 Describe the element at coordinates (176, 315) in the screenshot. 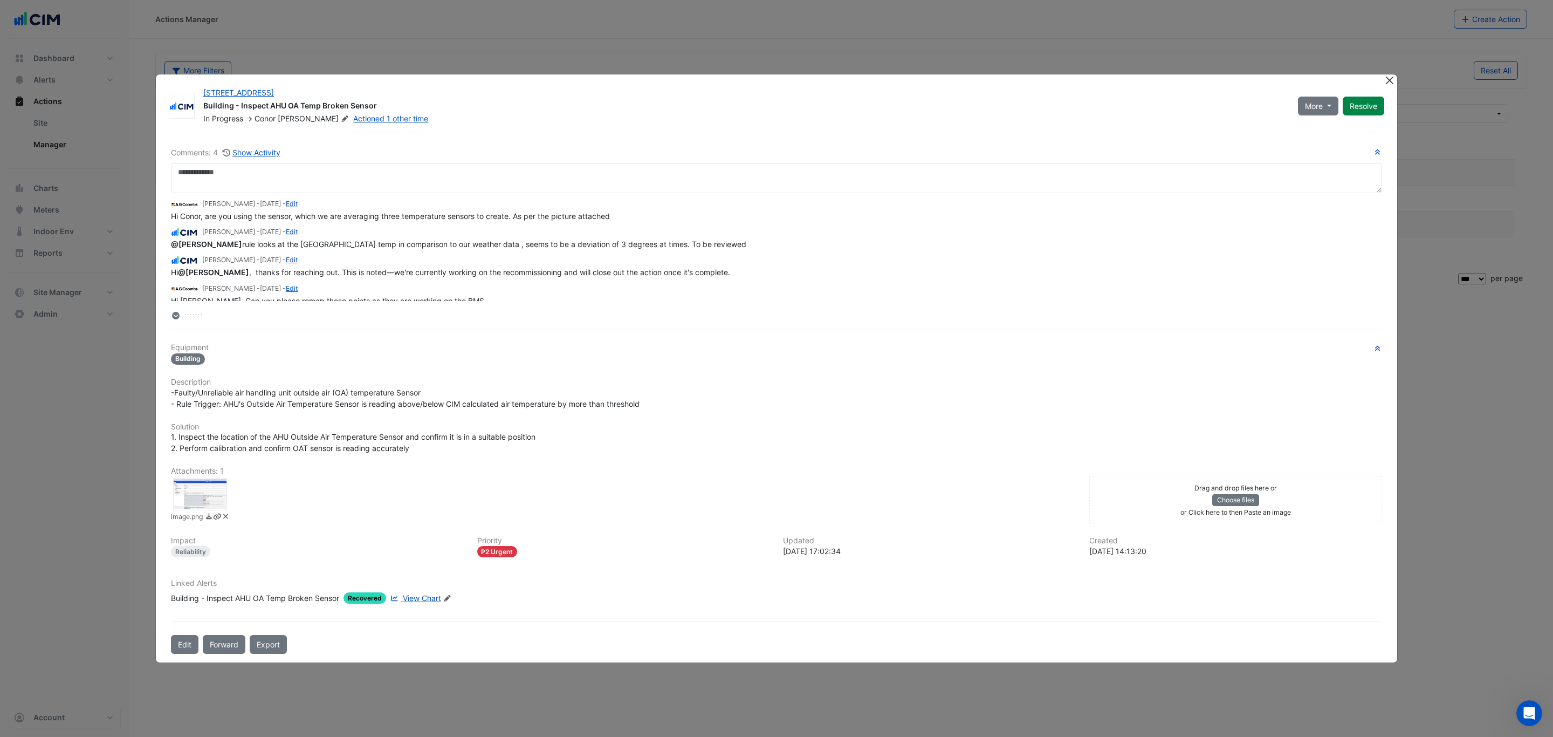

I see `fa-layers: More` at that location.